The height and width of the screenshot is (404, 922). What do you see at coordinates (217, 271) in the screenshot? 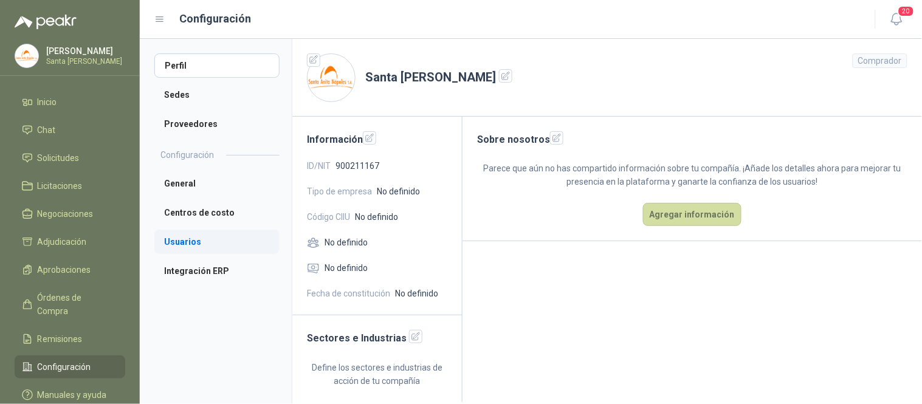
I see `a: Integración ERP` at bounding box center [217, 271].